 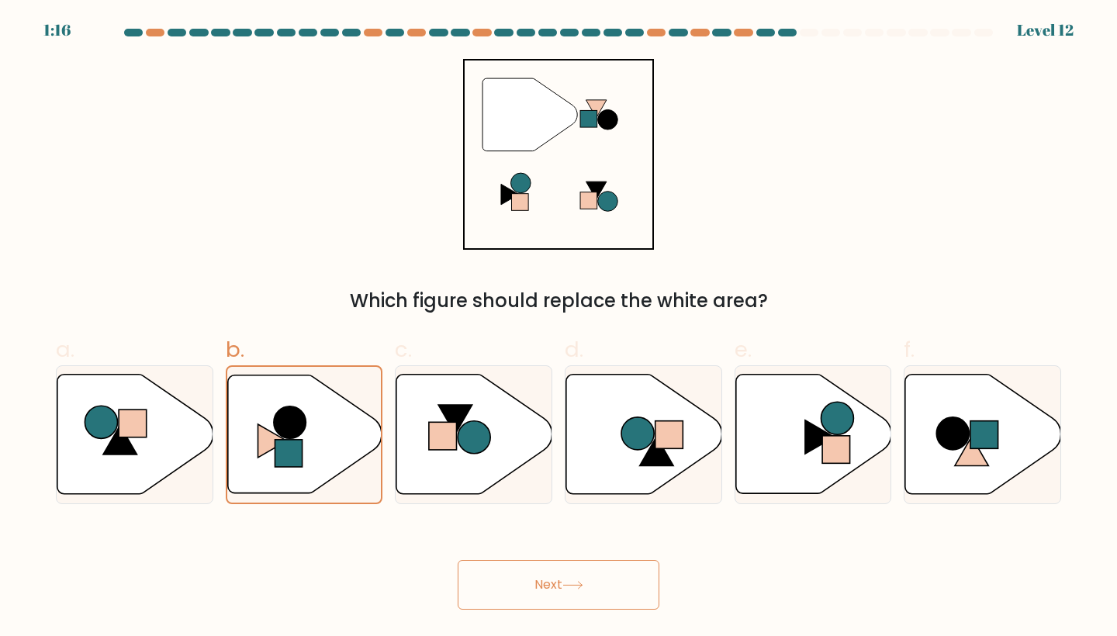 What do you see at coordinates (559, 301) in the screenshot?
I see `div: Which figure should replace the white area?` at bounding box center [559, 301].